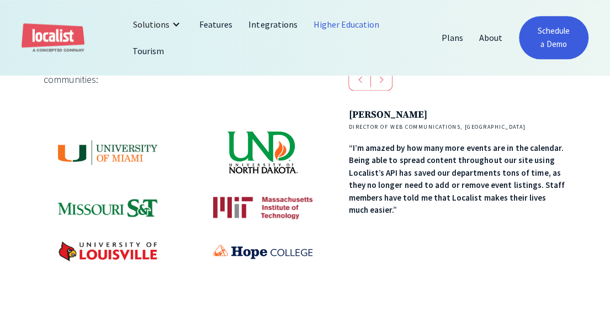  I want to click on img: Missouri S&T logo, so click(108, 207).